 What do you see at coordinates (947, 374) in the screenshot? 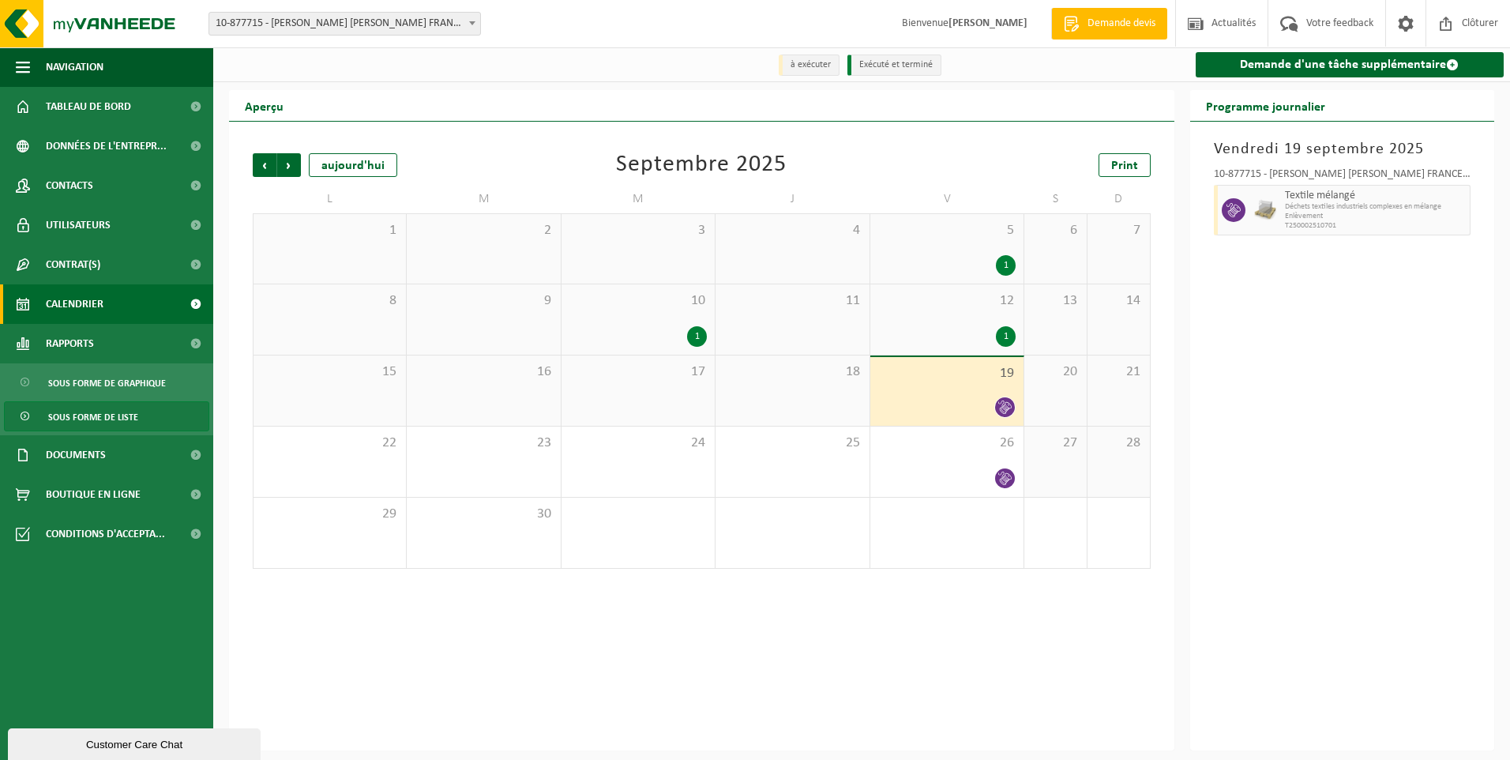
I see `span: 19` at bounding box center [947, 374].